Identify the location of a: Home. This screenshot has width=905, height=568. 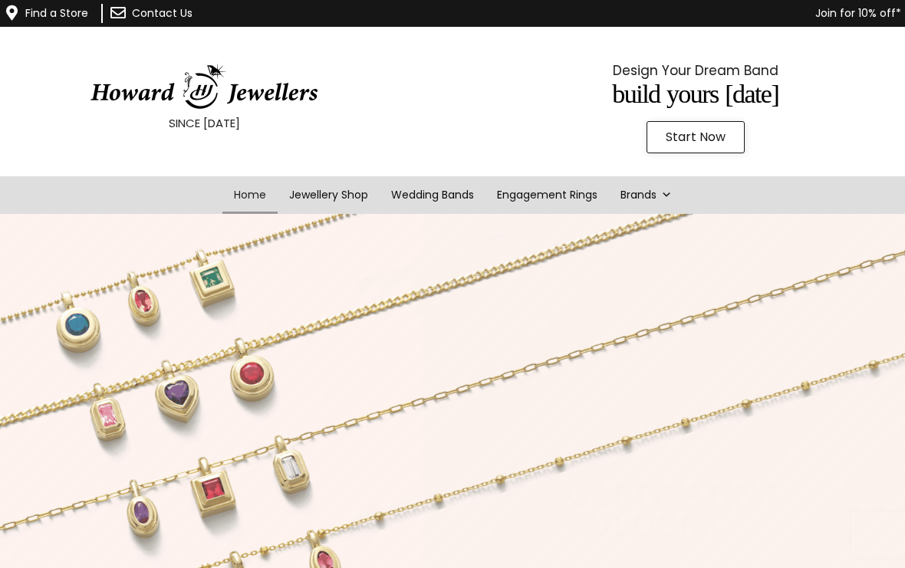
(250, 195).